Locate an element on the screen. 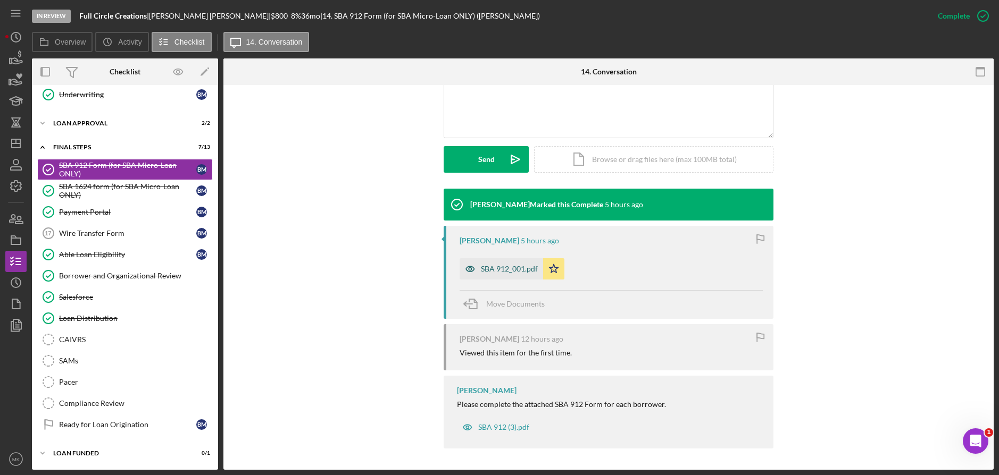  a: Ready for Loan OriginationBM is located at coordinates (125, 425).